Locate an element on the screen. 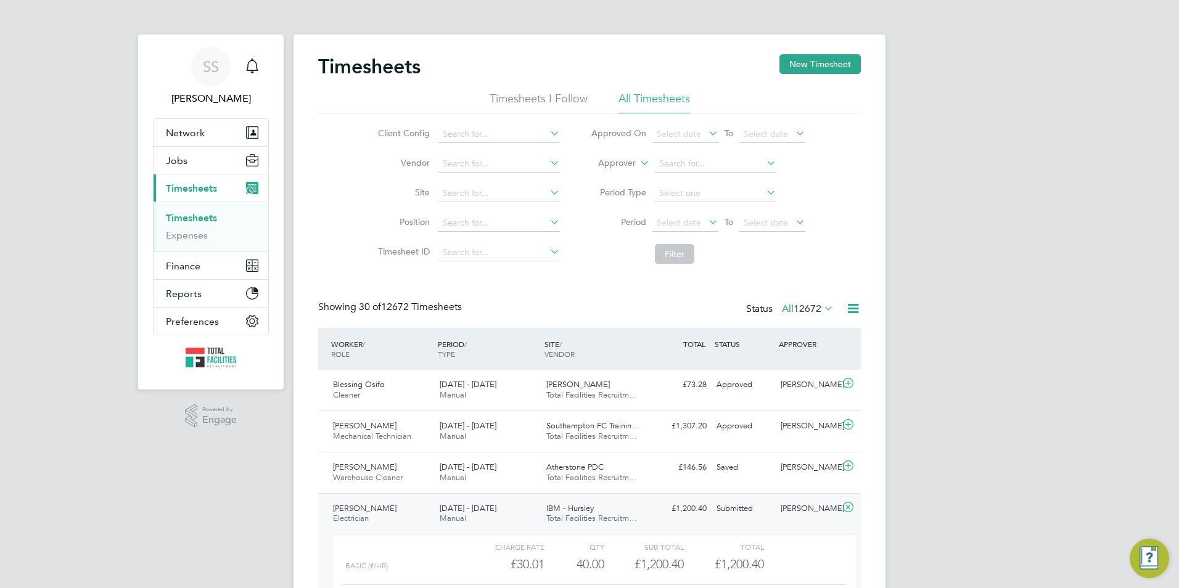 The image size is (1179, 588). div: Saved is located at coordinates (744, 467).